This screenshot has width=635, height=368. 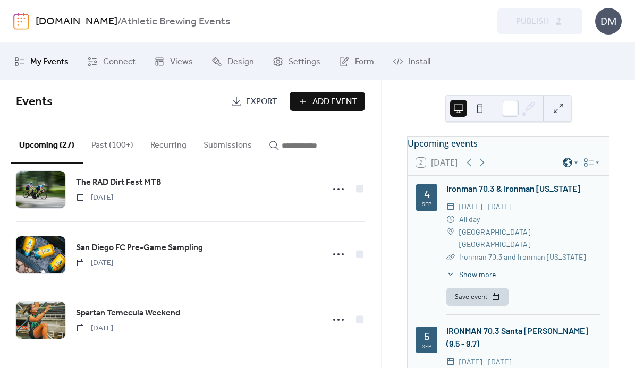 What do you see at coordinates (47, 144) in the screenshot?
I see `button: Upcoming (27)` at bounding box center [47, 144].